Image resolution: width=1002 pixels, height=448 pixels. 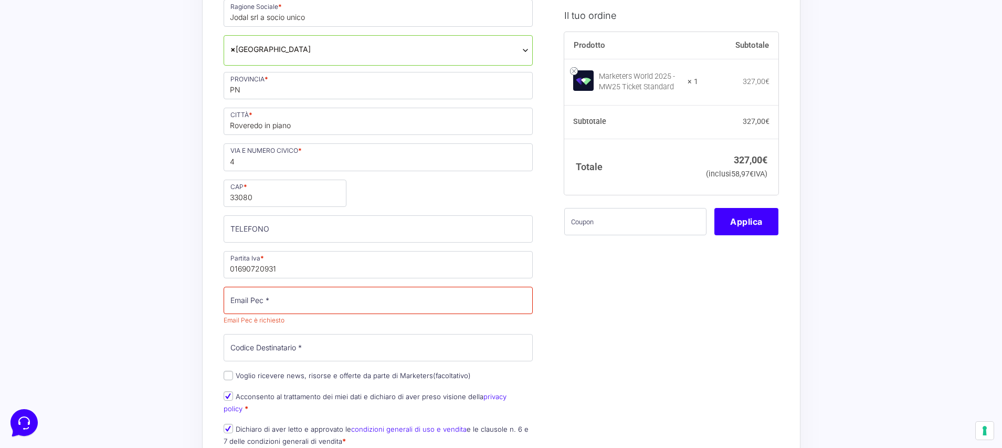 I want to click on button: Le tue preferenze relative al consenso per le tecnologie di tracciamento, so click(x=985, y=430).